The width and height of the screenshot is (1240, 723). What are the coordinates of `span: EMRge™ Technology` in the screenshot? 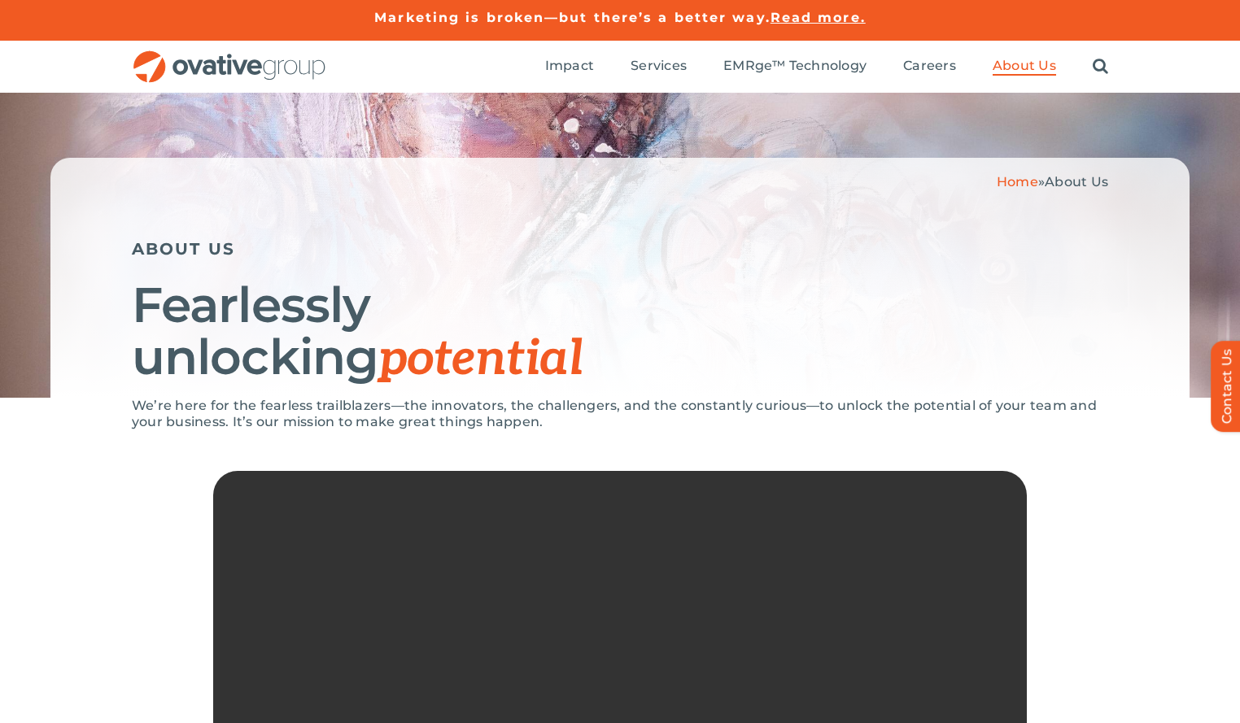 It's located at (795, 66).